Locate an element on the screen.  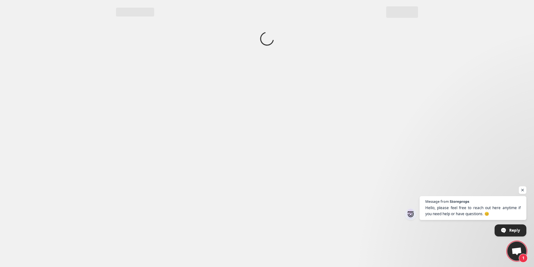
span: Storeprops is located at coordinates (460, 201).